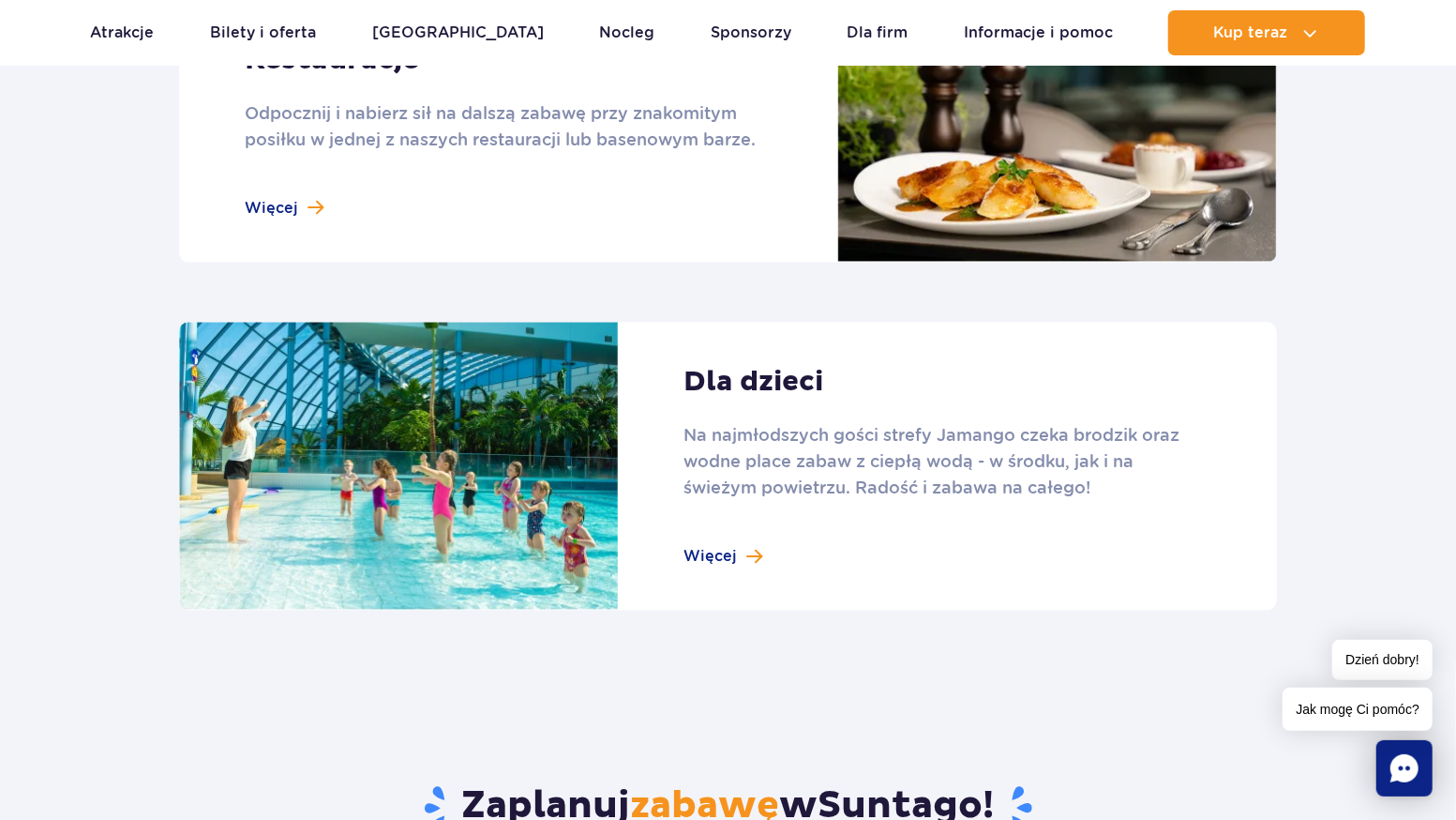 Image resolution: width=1456 pixels, height=820 pixels. What do you see at coordinates (626, 33) in the screenshot?
I see `a: Nocleg` at bounding box center [626, 33].